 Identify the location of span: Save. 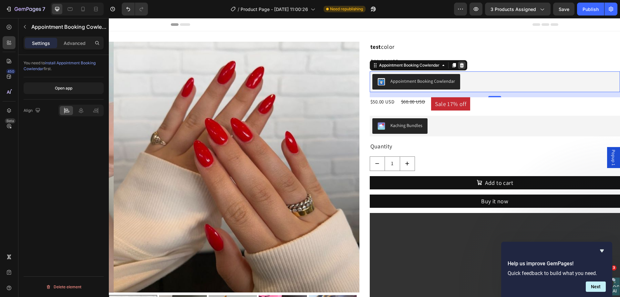
(564, 9).